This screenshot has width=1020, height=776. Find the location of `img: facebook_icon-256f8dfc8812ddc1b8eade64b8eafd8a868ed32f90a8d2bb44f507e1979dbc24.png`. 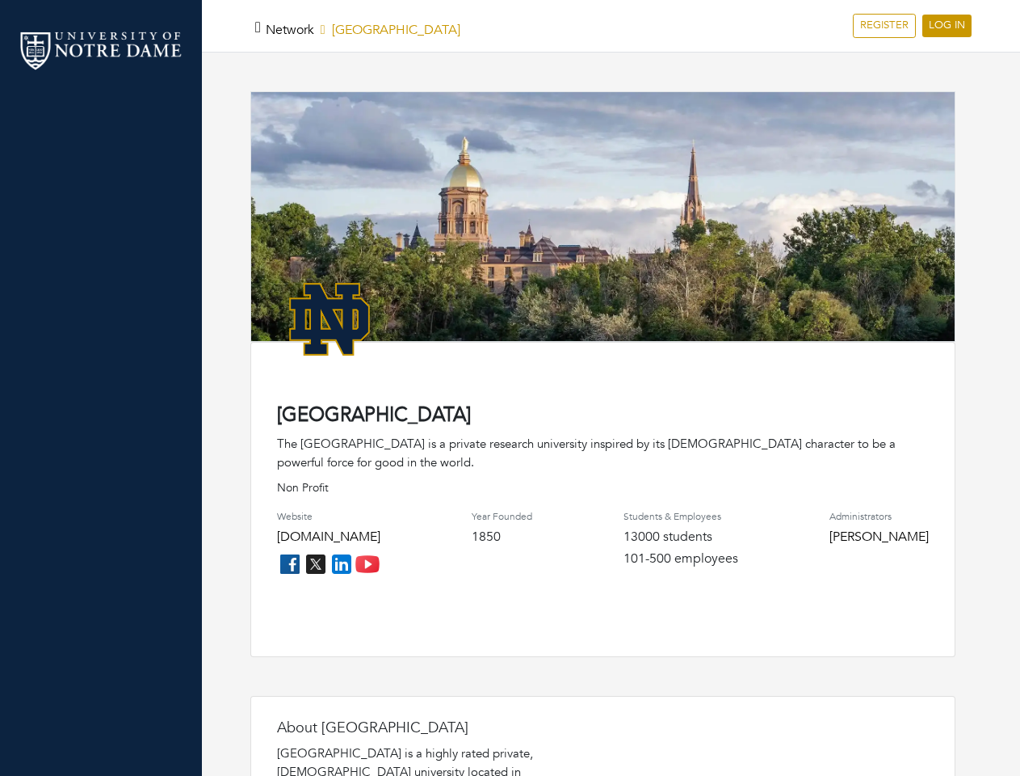

img: facebook_icon-256f8dfc8812ddc1b8eade64b8eafd8a868ed32f90a8d2bb44f507e1979dbc24.png is located at coordinates (290, 564).